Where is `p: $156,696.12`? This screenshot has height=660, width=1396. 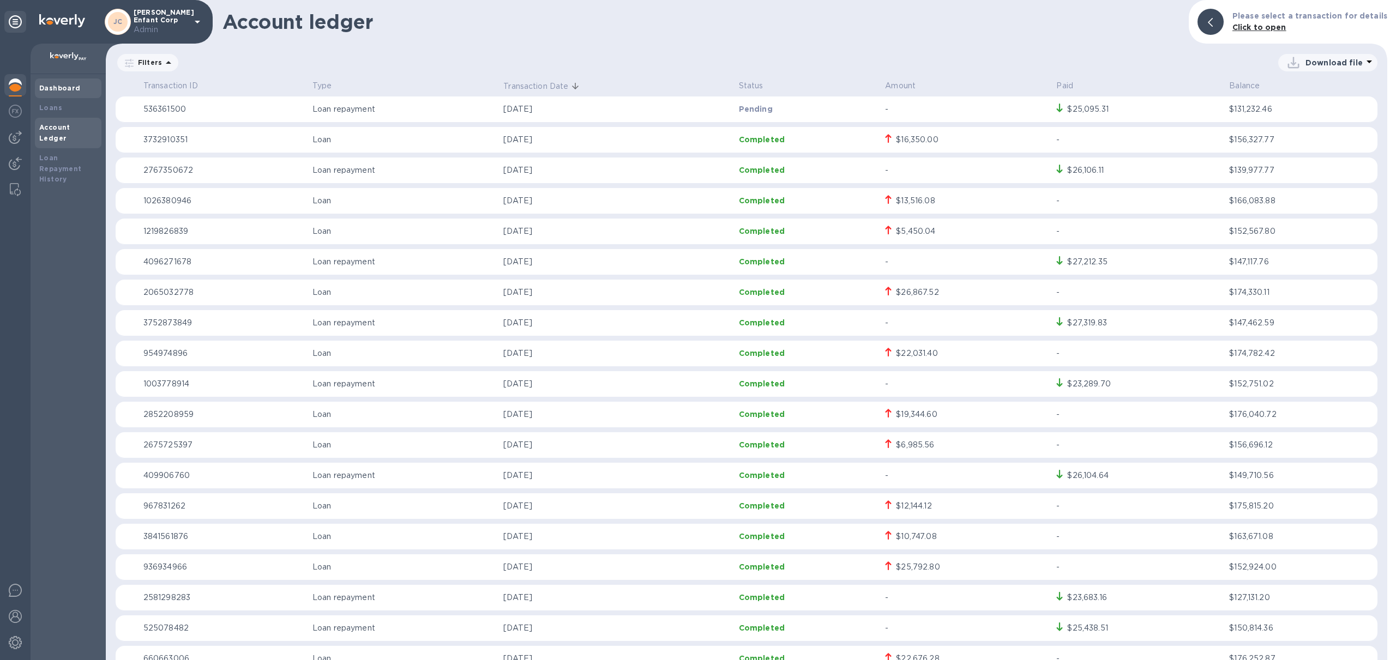
p: $156,696.12 is located at coordinates (1301, 445).